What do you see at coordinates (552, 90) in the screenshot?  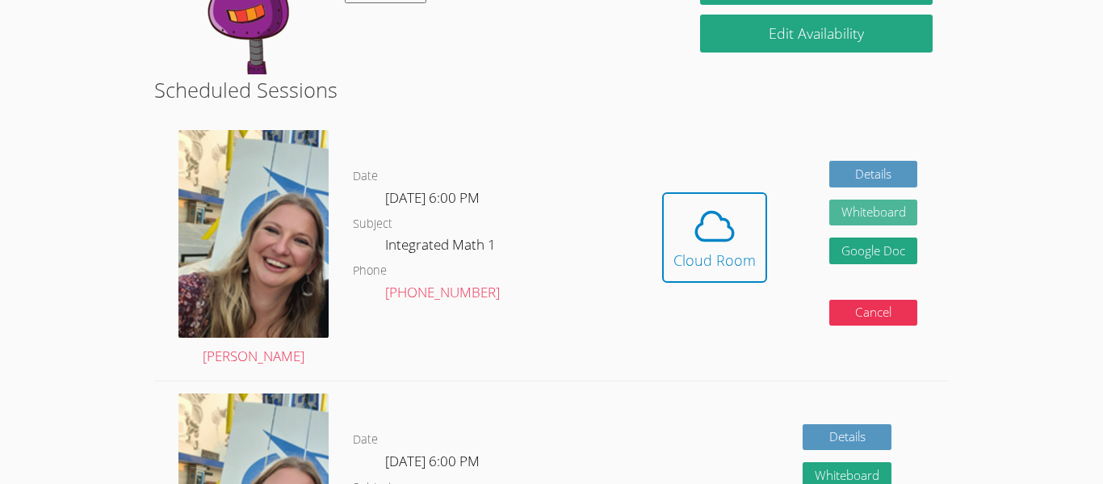 I see `h2: Scheduled Sessions` at bounding box center [552, 90].